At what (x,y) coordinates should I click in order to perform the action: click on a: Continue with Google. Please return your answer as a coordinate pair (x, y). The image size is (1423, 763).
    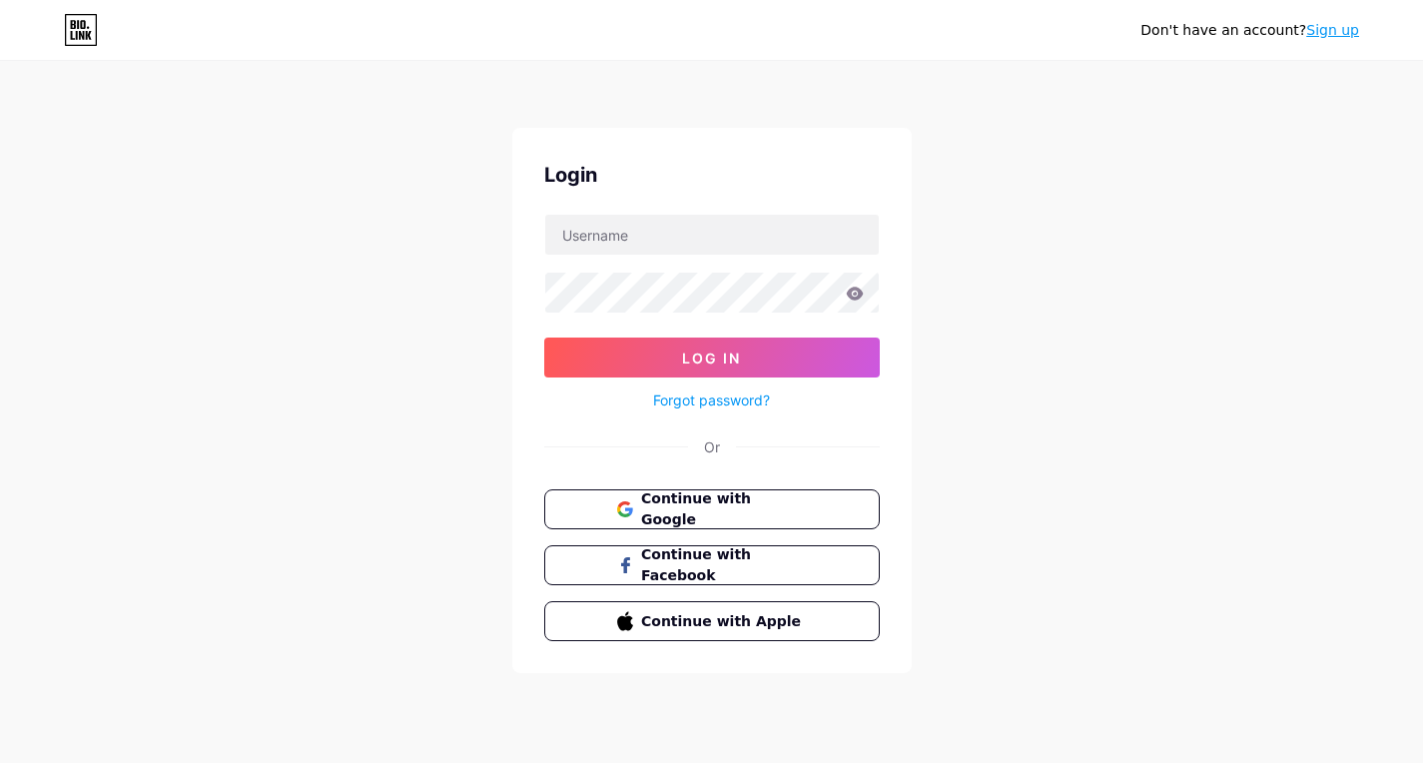
    Looking at the image, I should click on (712, 509).